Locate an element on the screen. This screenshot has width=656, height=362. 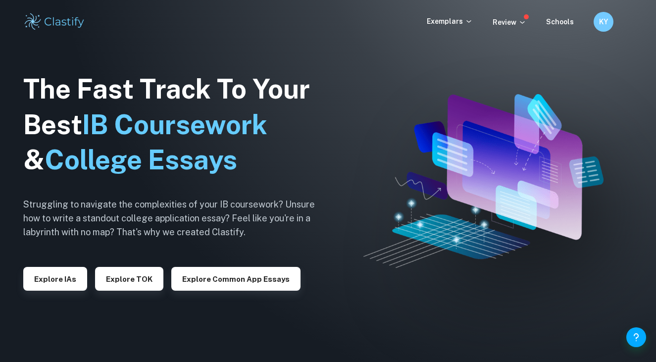
a: Explore TOK is located at coordinates (129, 278).